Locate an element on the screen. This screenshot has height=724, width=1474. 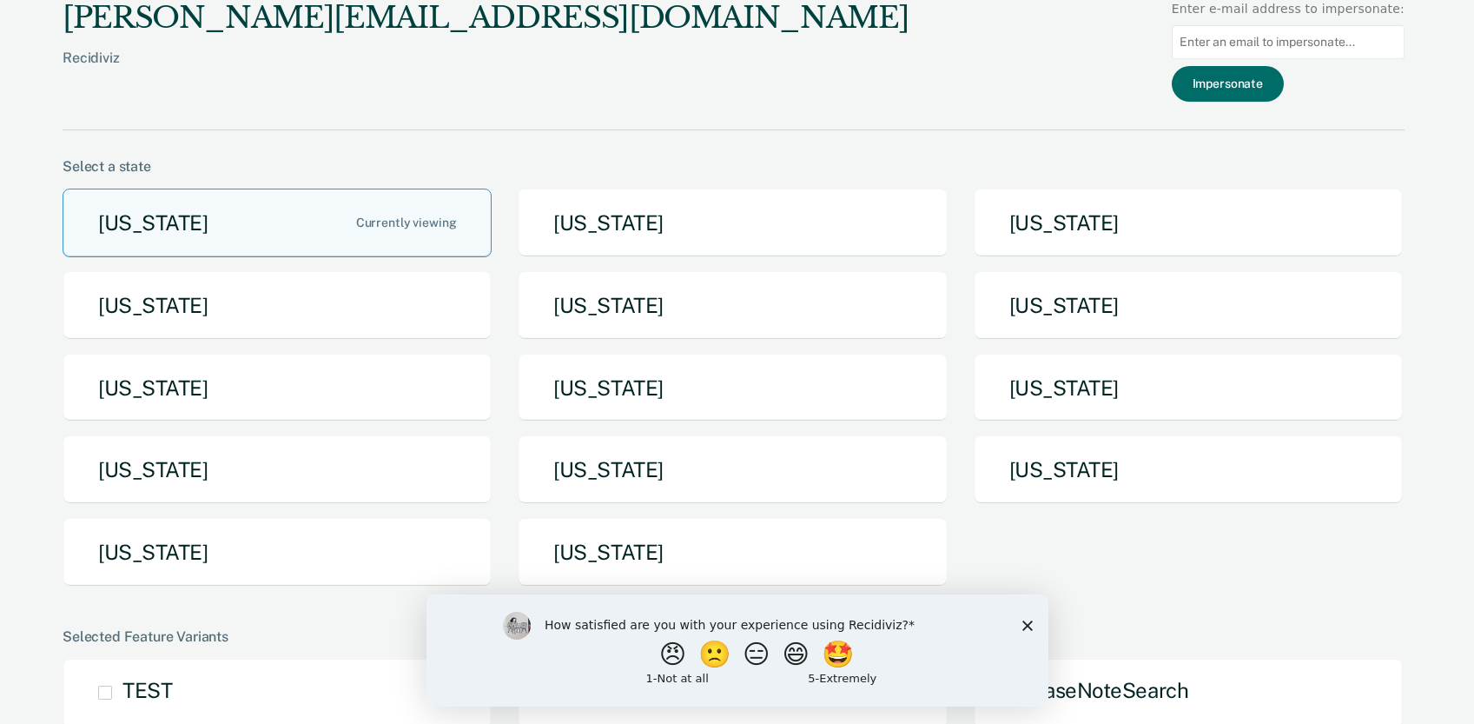
button: 2 is located at coordinates (289, 60).